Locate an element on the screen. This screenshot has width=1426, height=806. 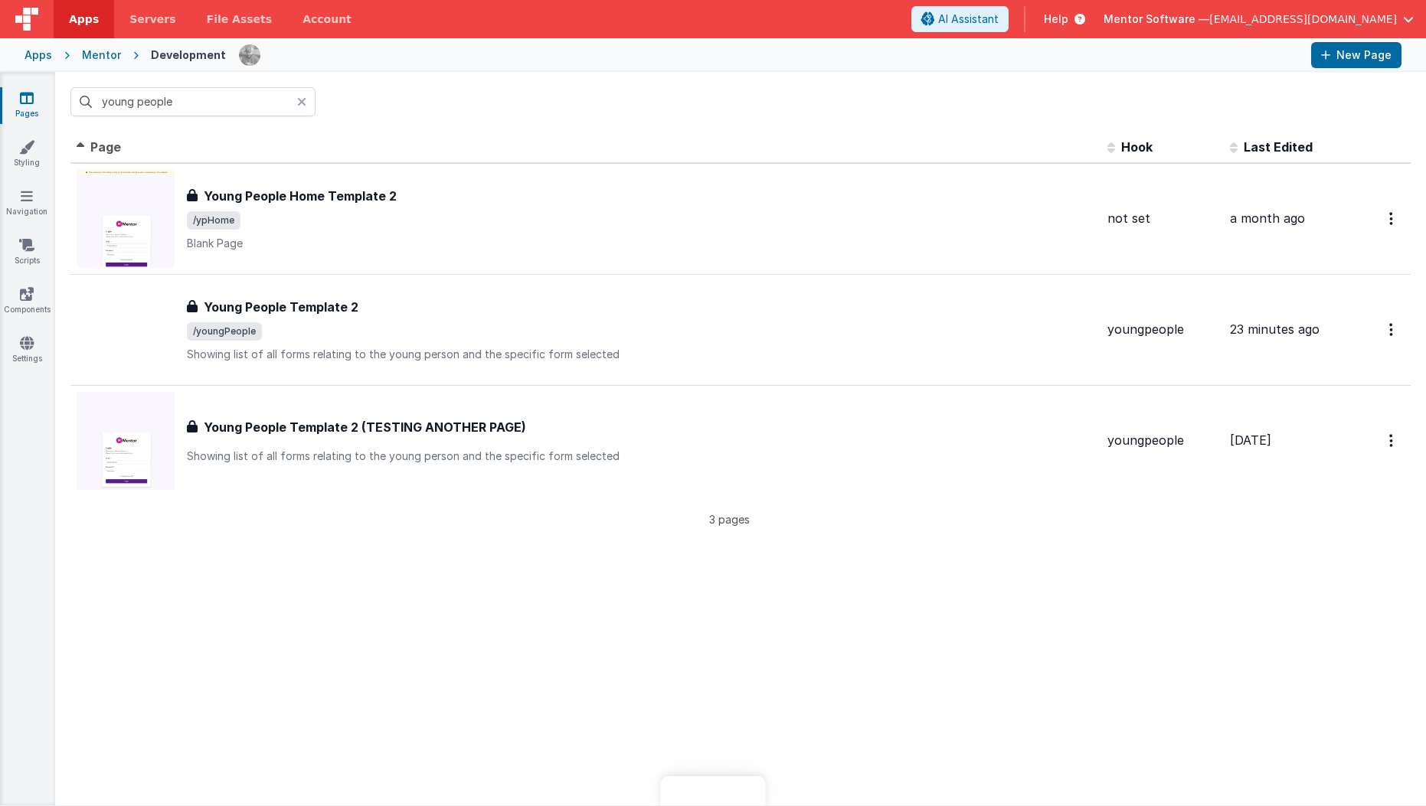
h3: Young People Template 2 (TESTING ANOTHER PAGE) is located at coordinates (365, 427).